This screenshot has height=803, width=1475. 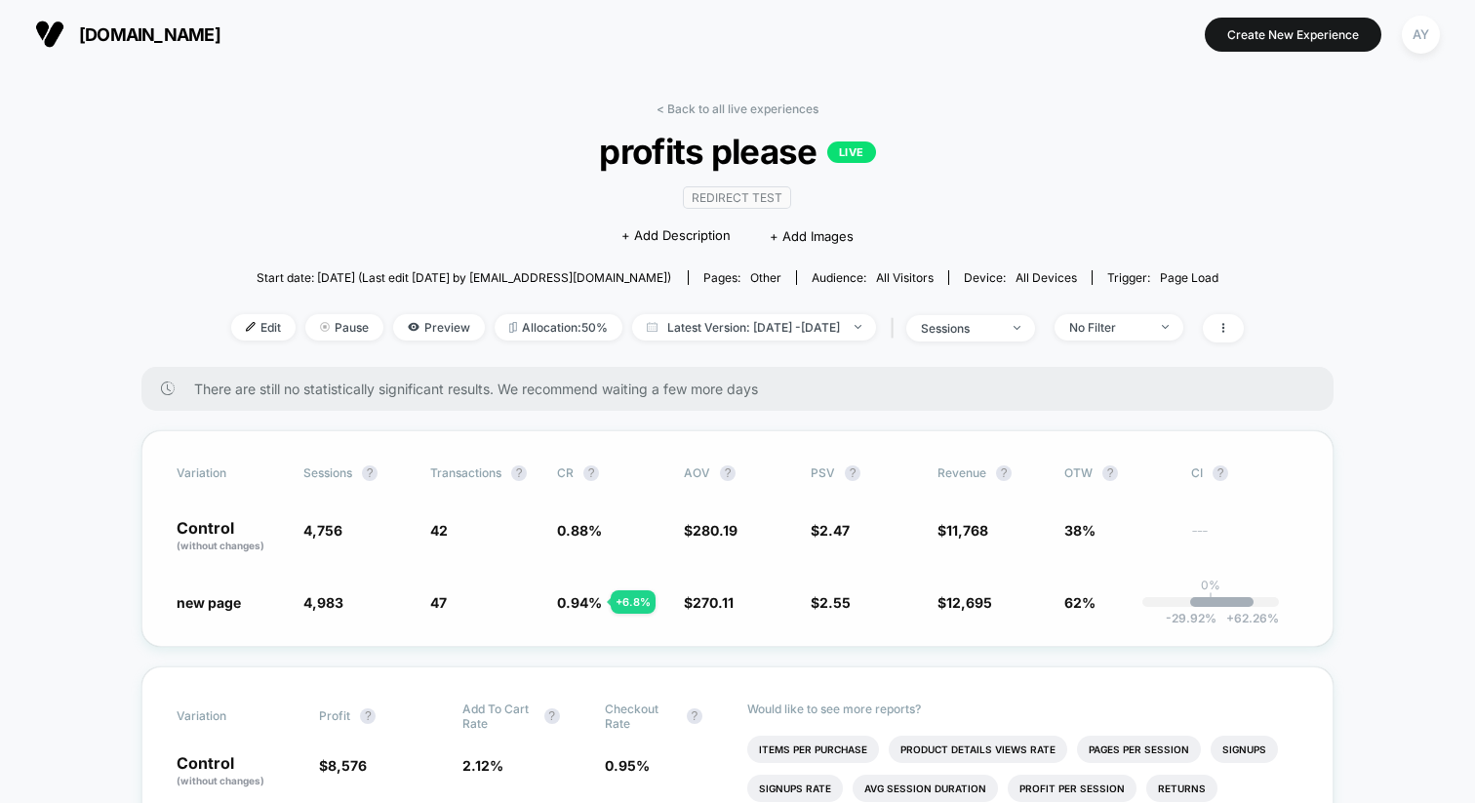 What do you see at coordinates (962, 472) in the screenshot?
I see `span: Revenue` at bounding box center [962, 472].